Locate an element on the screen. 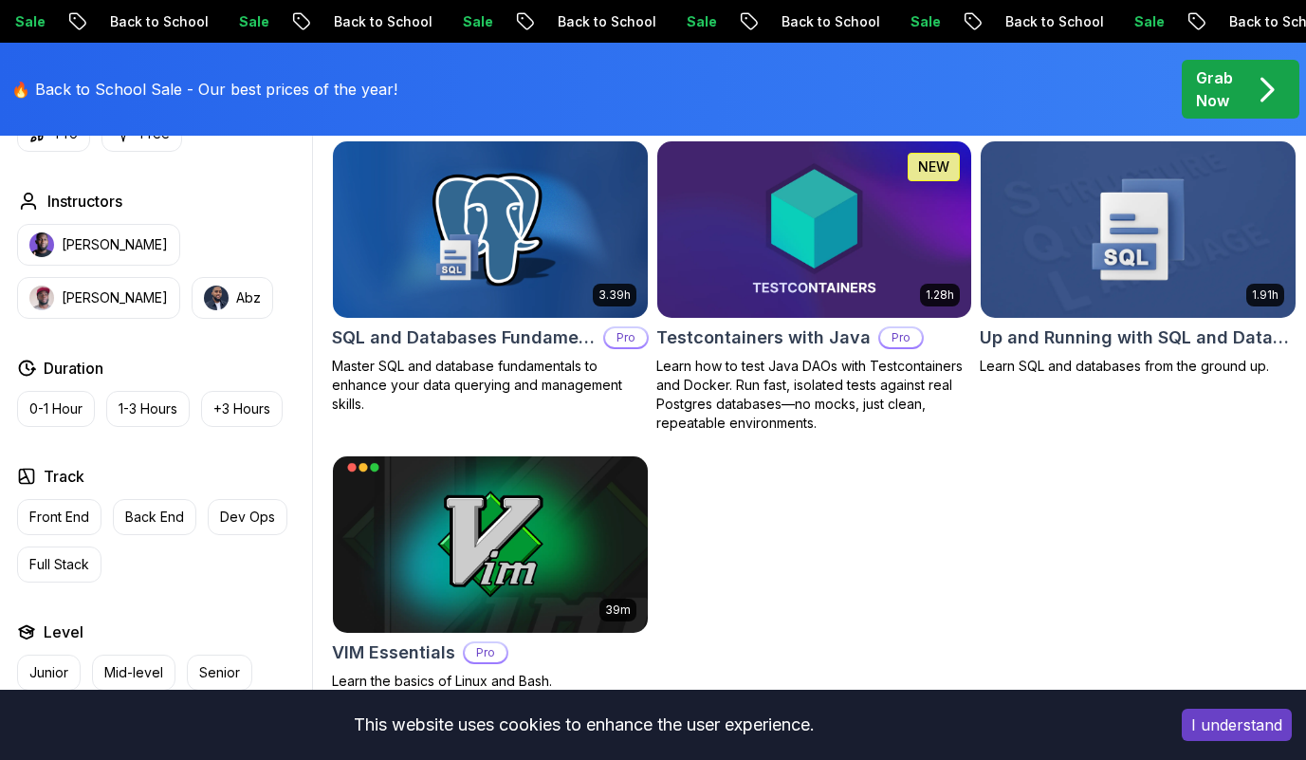  h2: Track is located at coordinates (64, 476).